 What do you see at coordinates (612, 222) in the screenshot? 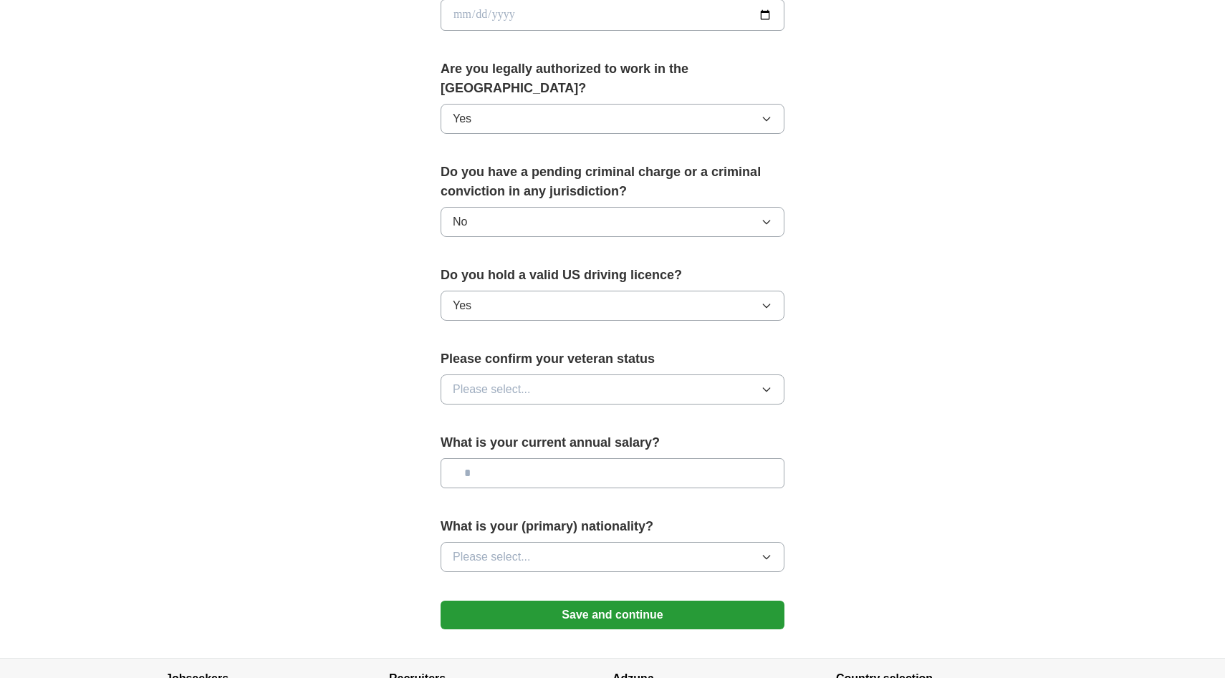
I see `button: No` at bounding box center [612, 222].